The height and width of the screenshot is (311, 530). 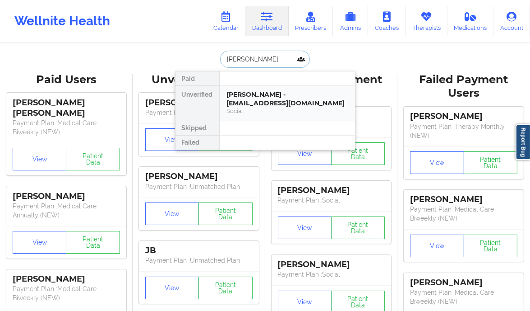 What do you see at coordinates (464, 87) in the screenshot?
I see `div: Failed Payment Users` at bounding box center [464, 87].